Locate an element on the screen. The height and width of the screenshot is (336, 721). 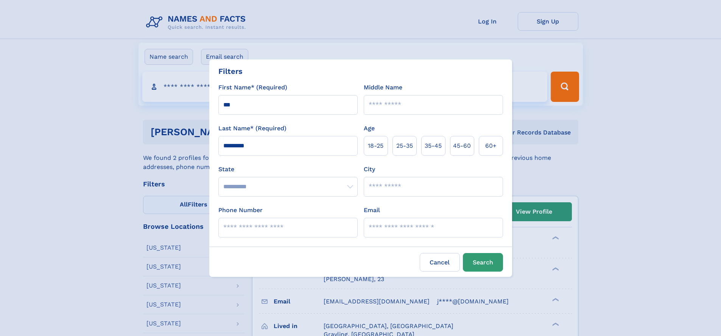
div: Filters is located at coordinates (230, 71).